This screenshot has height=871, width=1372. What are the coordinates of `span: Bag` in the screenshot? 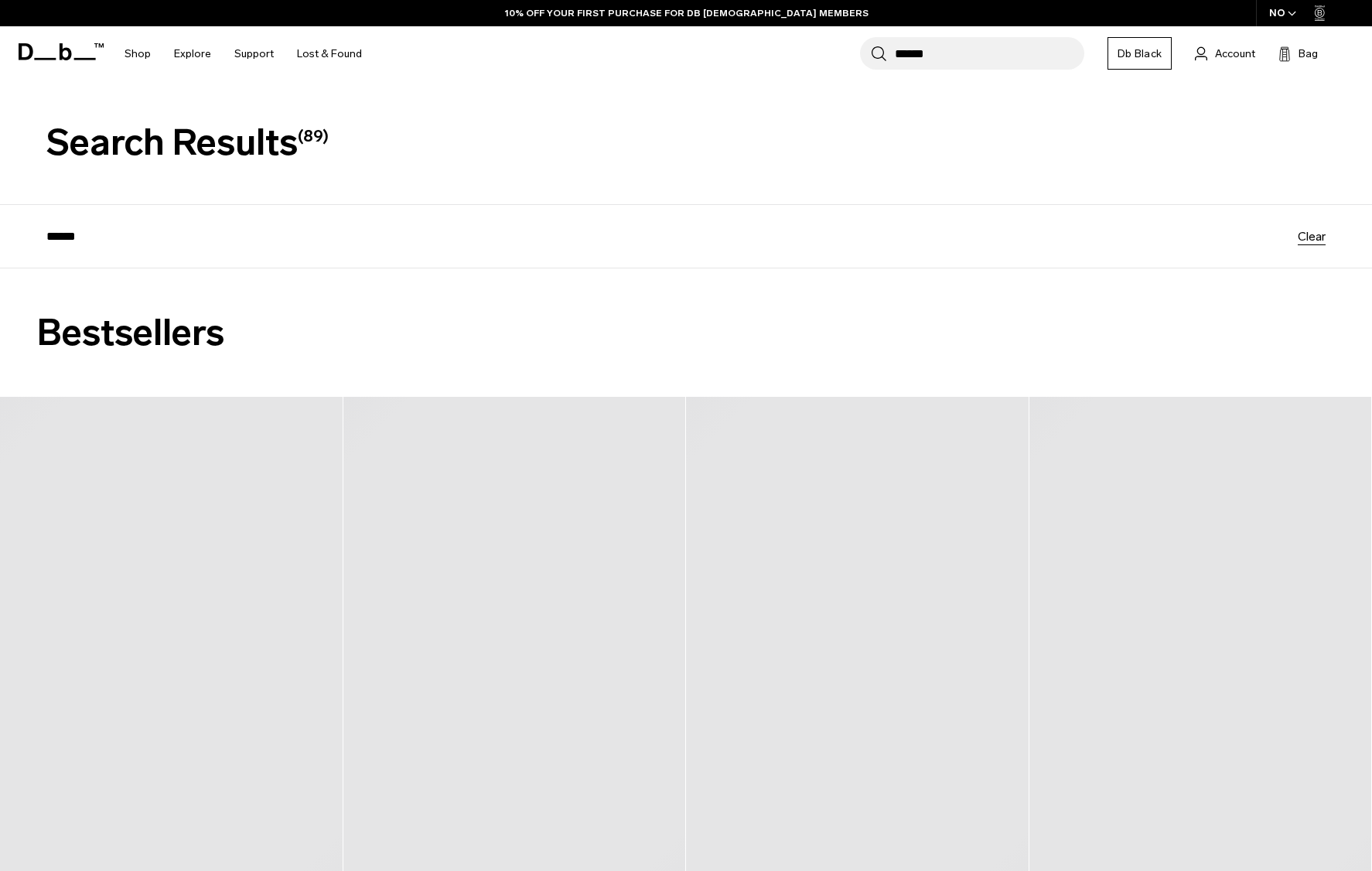 It's located at (1308, 53).